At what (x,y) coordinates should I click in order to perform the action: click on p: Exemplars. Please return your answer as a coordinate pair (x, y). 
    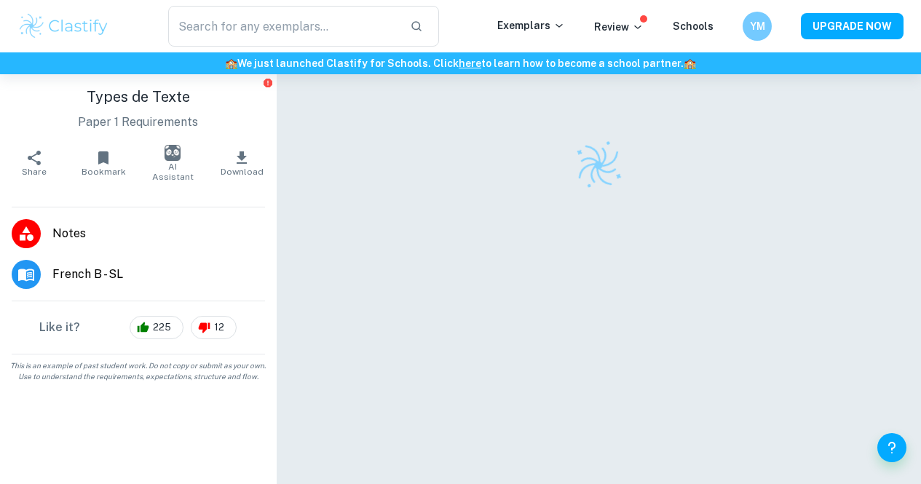
    Looking at the image, I should click on (531, 25).